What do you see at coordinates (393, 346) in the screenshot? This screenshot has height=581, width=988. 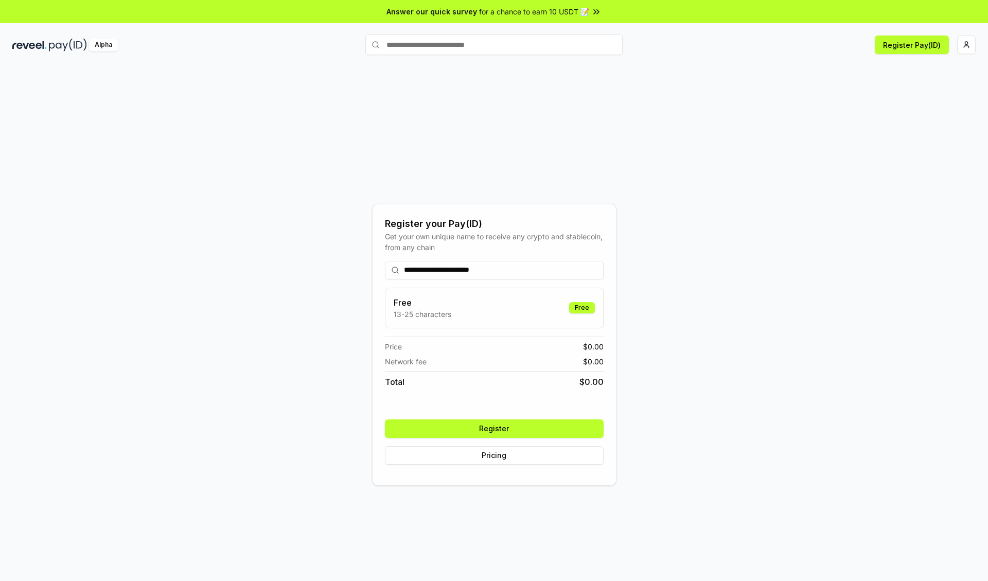 I see `span: Price` at bounding box center [393, 346].